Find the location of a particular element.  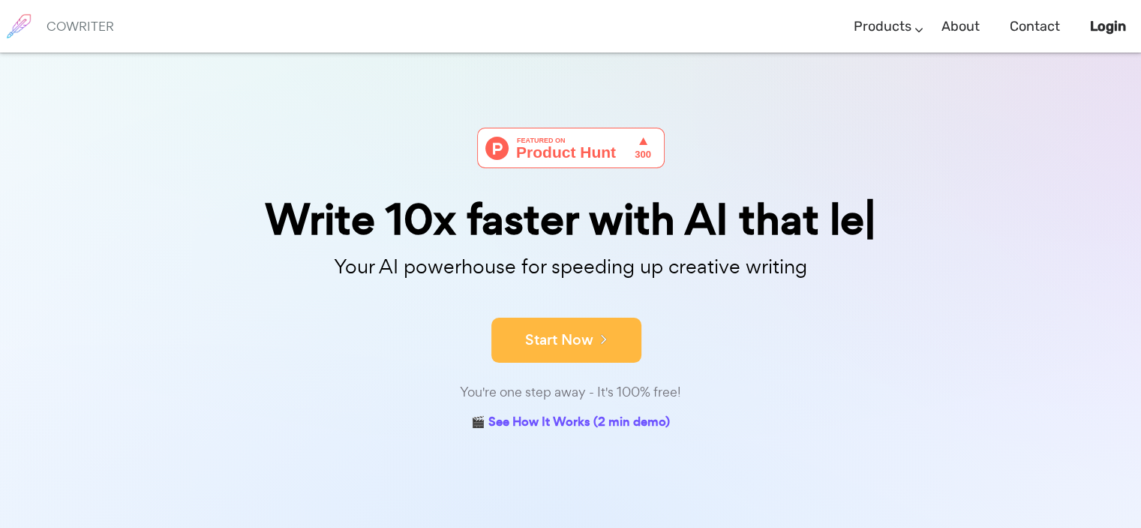

a: Contact is located at coordinates (1035, 26).